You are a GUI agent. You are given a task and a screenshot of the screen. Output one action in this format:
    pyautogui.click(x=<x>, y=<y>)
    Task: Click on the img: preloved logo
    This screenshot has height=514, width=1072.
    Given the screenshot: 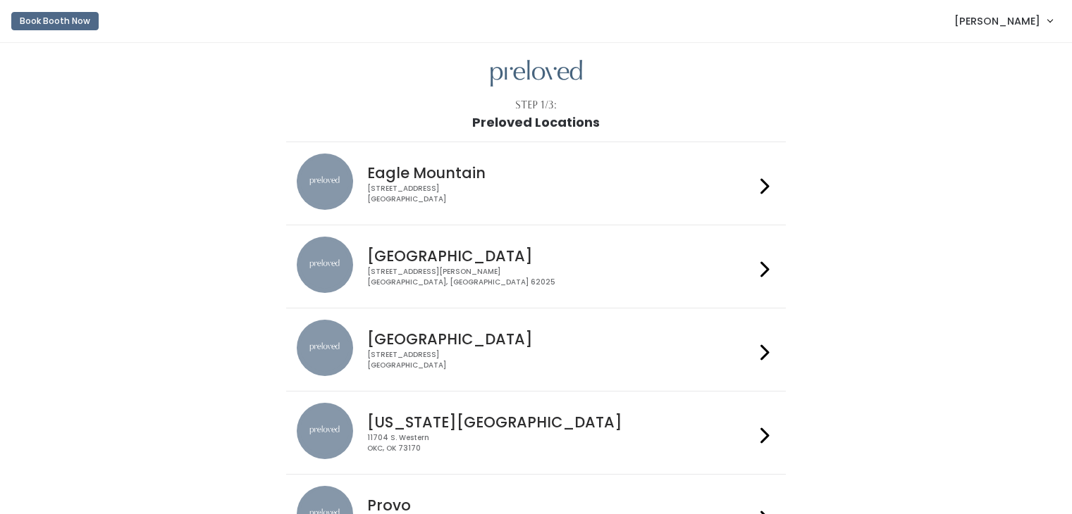 What is the action you would take?
    pyautogui.click(x=536, y=73)
    